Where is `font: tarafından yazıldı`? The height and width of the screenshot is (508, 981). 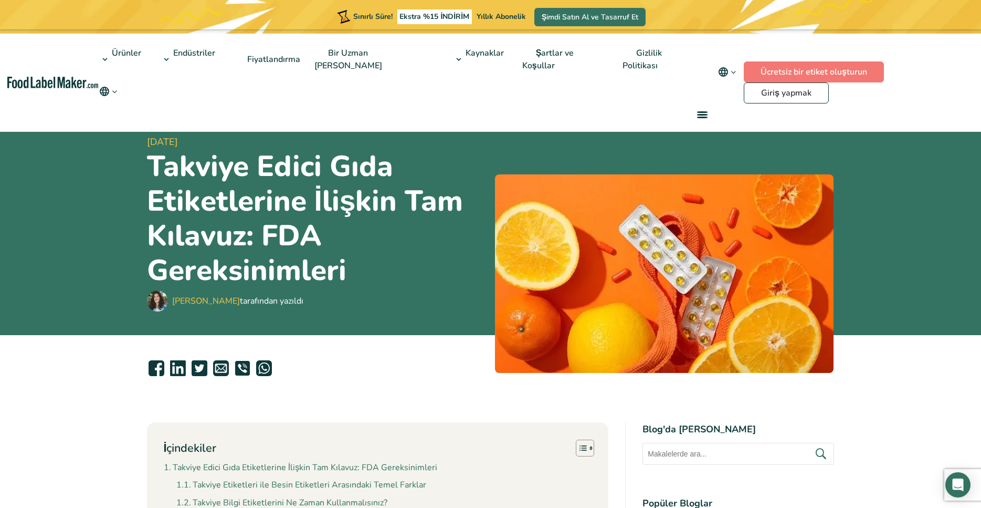
font: tarafından yazıldı is located at coordinates (271, 301).